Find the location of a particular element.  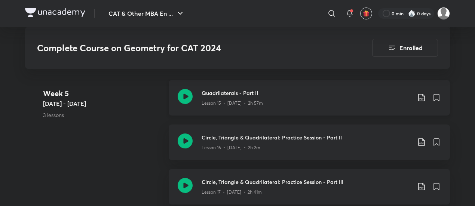

h3: Complete Course on Geometry for CAT 2024 is located at coordinates (183, 48).